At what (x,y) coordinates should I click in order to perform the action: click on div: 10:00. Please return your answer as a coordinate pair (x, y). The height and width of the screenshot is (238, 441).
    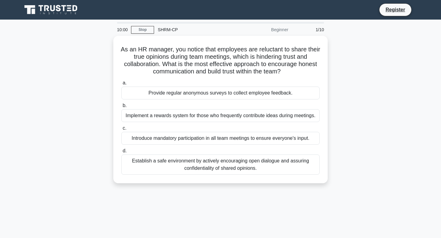
    Looking at the image, I should click on (122, 30).